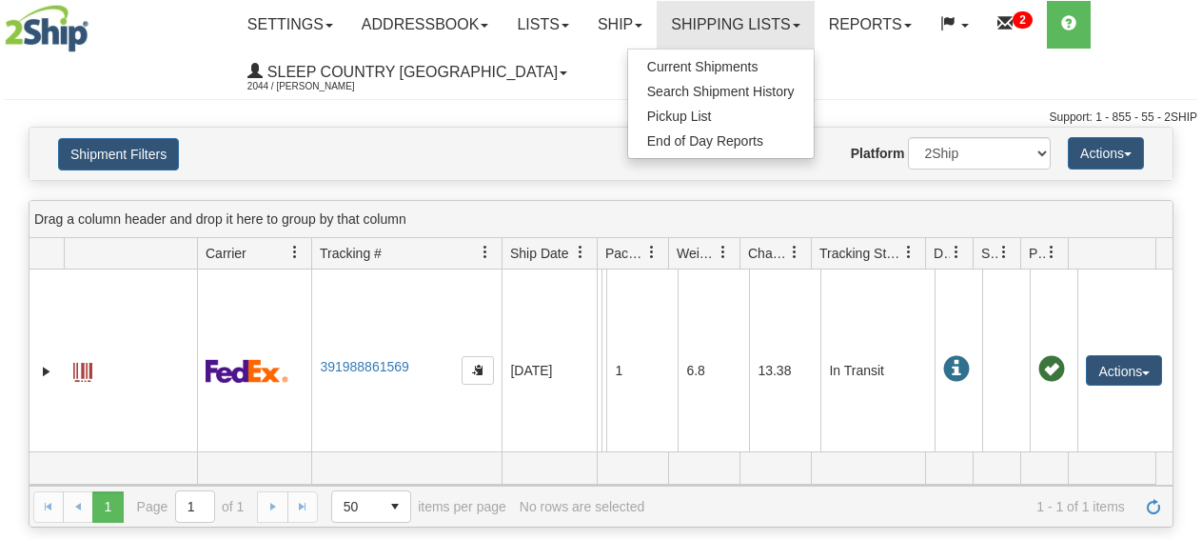  Describe the element at coordinates (1154, 506) in the screenshot. I see `a: Refresh` at that location.